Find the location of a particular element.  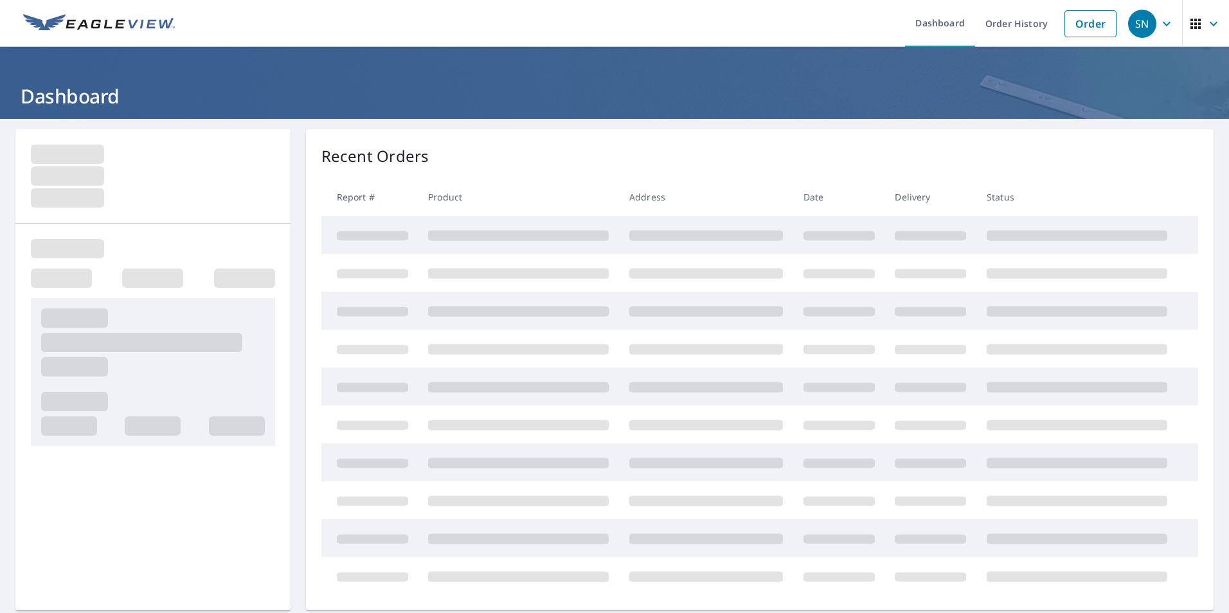

th: Product is located at coordinates (518, 197).